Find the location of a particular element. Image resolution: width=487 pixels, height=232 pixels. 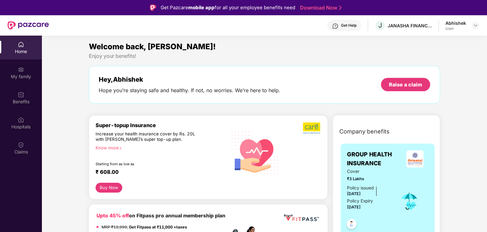

span: GROUP HEALTH INSURANCE is located at coordinates (375, 159).